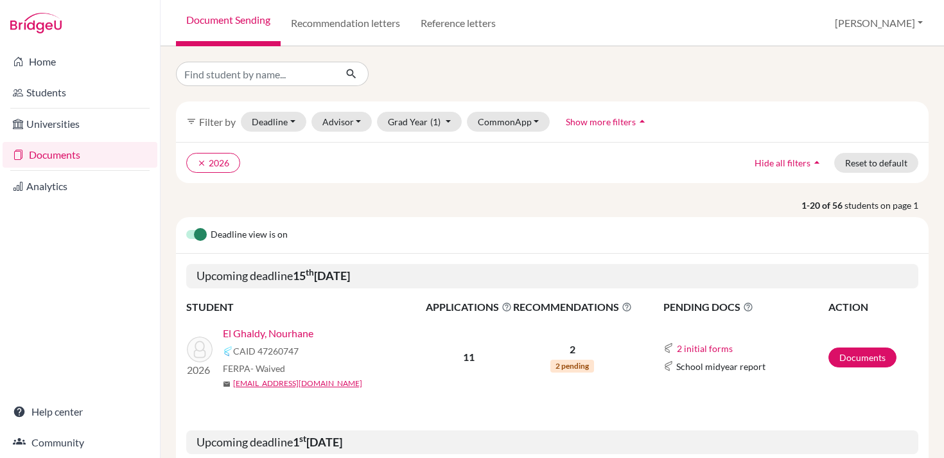 The width and height of the screenshot is (944, 458). What do you see at coordinates (705, 348) in the screenshot?
I see `button: 2 initial forms` at bounding box center [705, 348].